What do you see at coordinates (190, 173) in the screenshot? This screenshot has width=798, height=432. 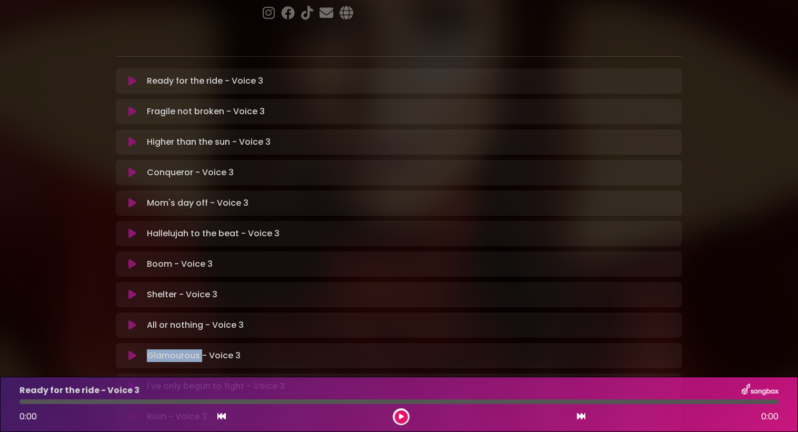 I see `p: Conqueror - Voice 3` at bounding box center [190, 173].